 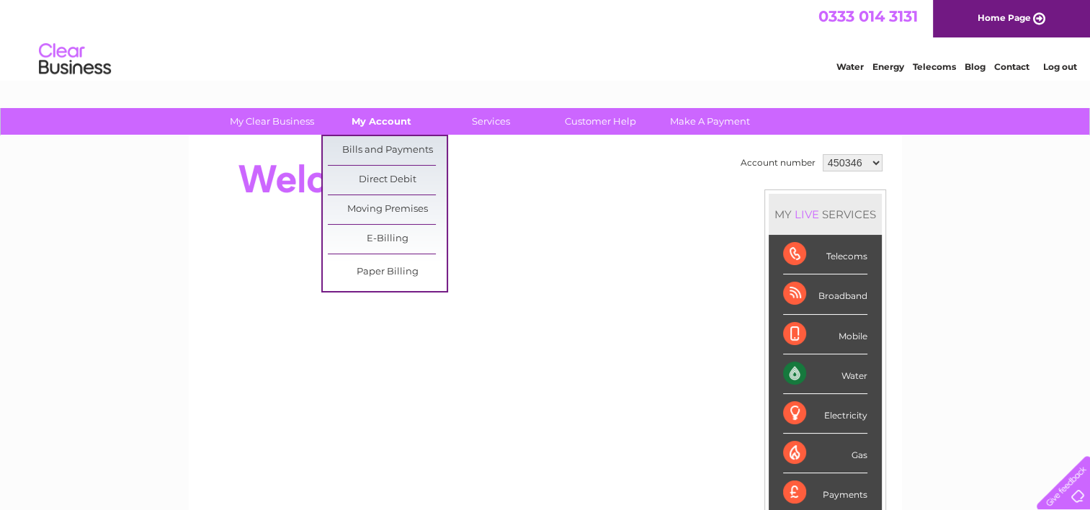 What do you see at coordinates (1060, 66) in the screenshot?
I see `a: Log out` at bounding box center [1060, 66].